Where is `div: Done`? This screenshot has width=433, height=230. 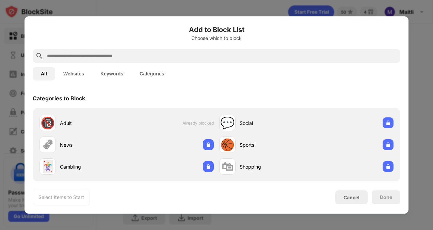
div: Done is located at coordinates (386, 197).